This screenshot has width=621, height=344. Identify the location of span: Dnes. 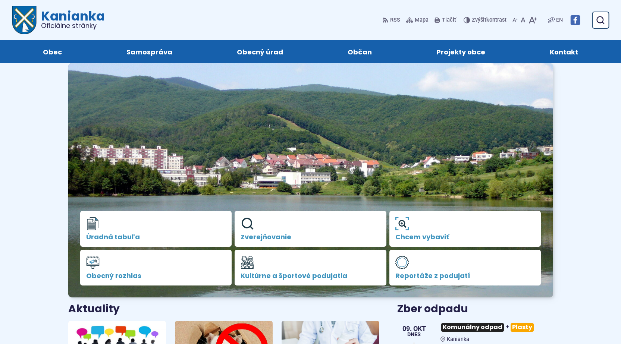
(414, 335).